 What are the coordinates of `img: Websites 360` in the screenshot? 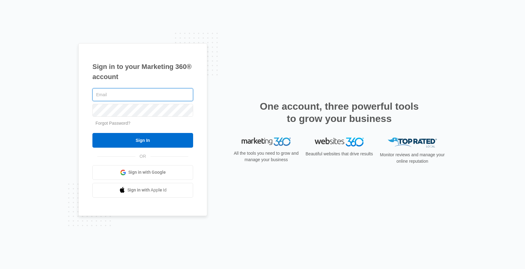 It's located at (339, 142).